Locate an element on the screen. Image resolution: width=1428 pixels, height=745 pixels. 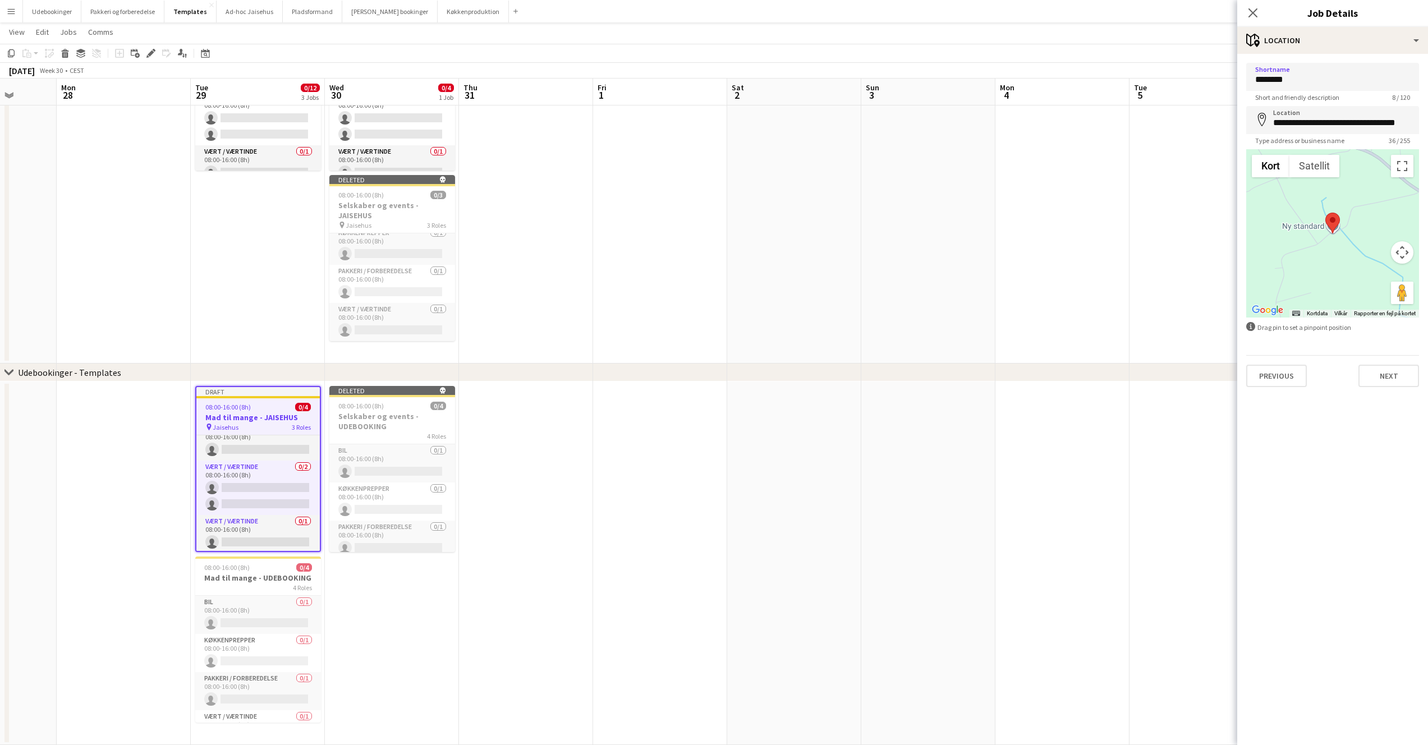
a: Vilkår (åbnes i en ny fane) is located at coordinates (1340, 313).